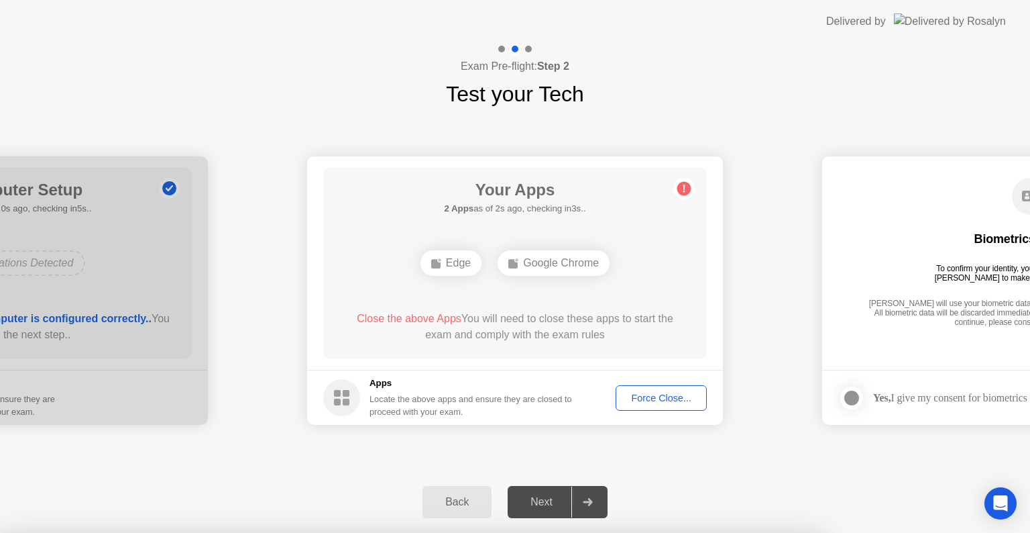 The image size is (1030, 533). I want to click on div: Delivered by, so click(856, 21).